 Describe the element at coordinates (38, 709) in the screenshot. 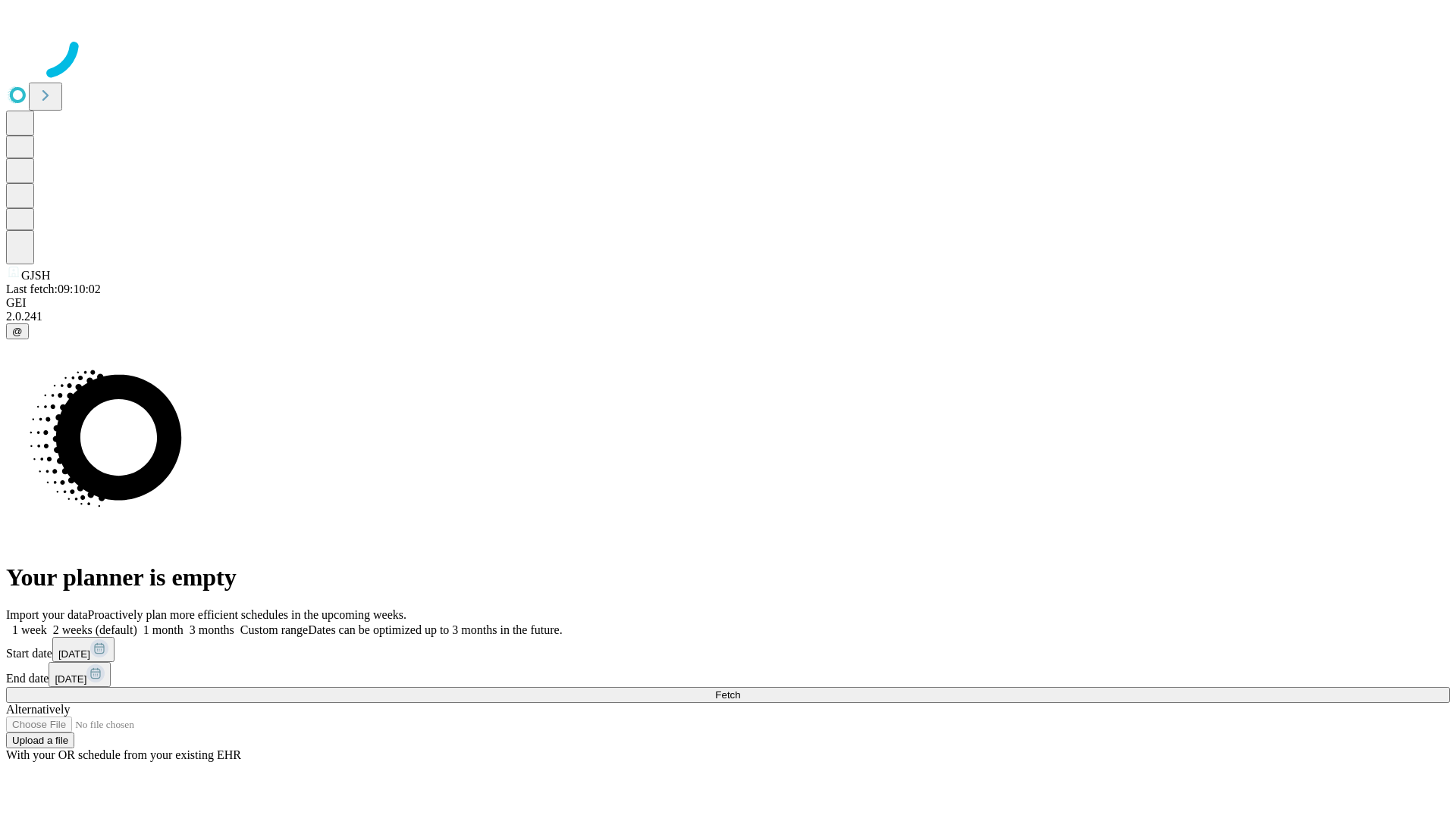

I see `span: Alternatively` at that location.